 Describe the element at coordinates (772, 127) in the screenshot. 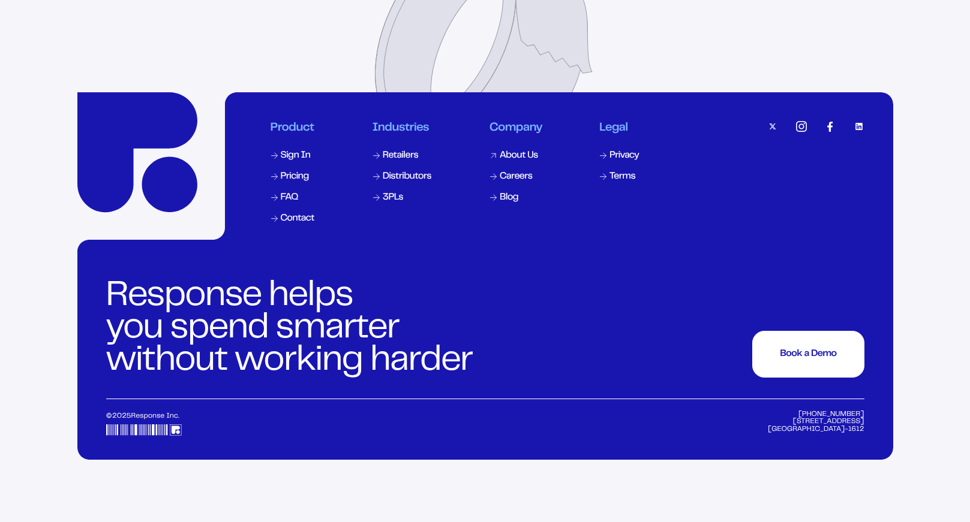

I see `img: twitter` at that location.